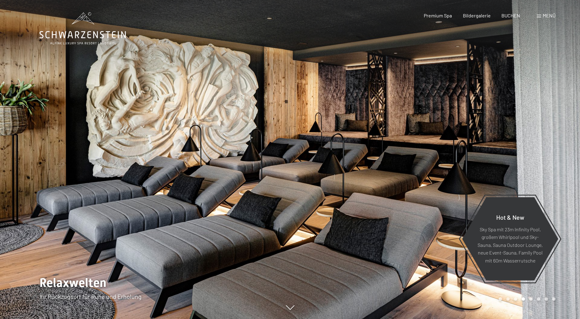 This screenshot has height=319, width=580. What do you see at coordinates (510, 239) in the screenshot?
I see `a: Hot & New Sky Spa mit 23m Infinity Pool, großem Whirlpool und Sky-Sauna, Sauna Outdoor Lounge, ne...` at bounding box center [510, 239].